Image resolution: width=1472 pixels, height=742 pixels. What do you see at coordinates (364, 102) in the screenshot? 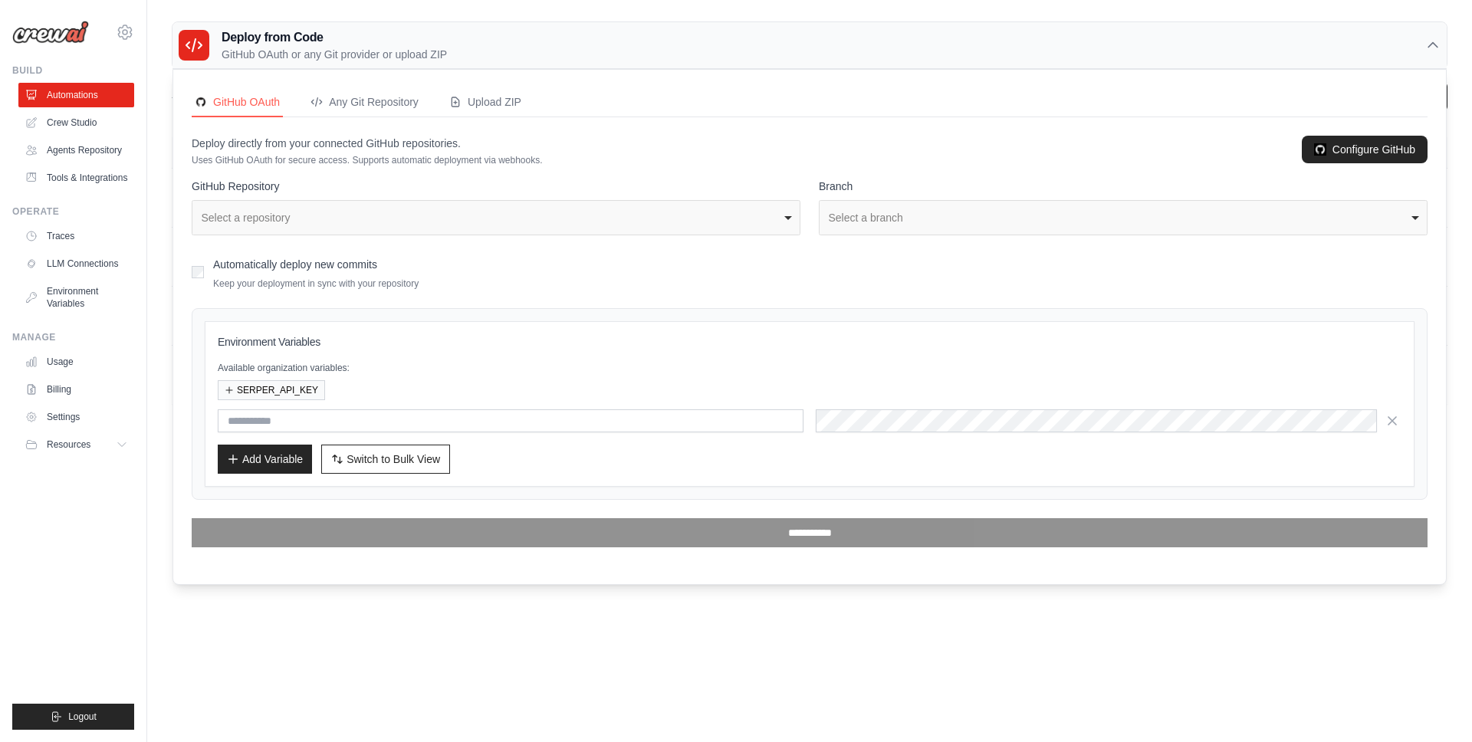
I see `div: Any Git Repository` at bounding box center [364, 102].